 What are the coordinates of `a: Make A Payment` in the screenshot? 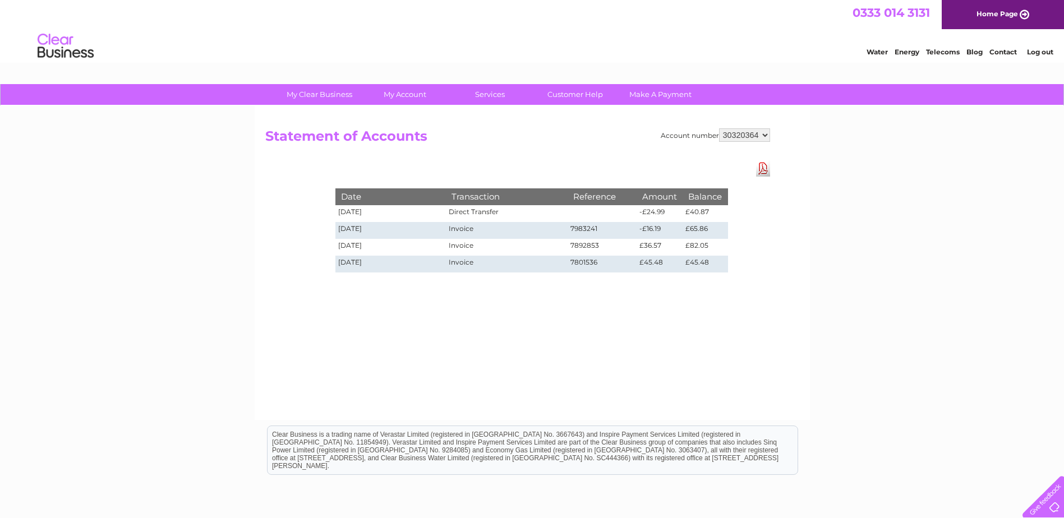 It's located at (660, 94).